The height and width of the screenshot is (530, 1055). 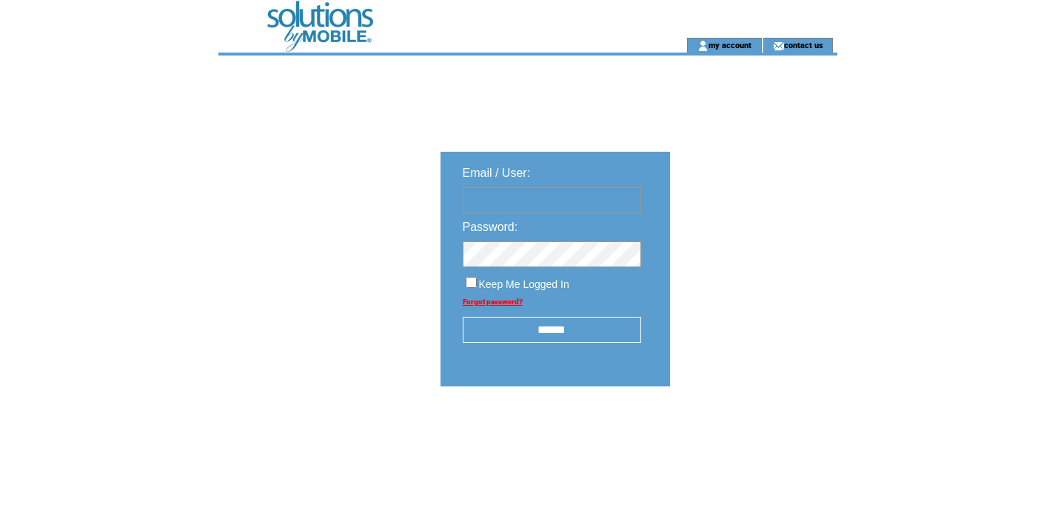 I want to click on a: my account, so click(x=730, y=44).